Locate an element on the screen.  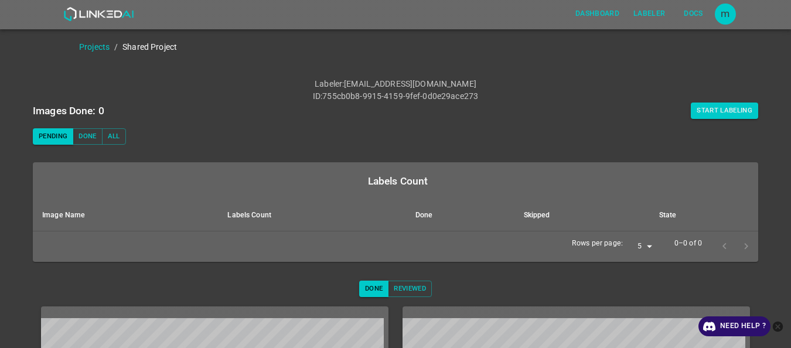
a: Need Help ? is located at coordinates (734, 326).